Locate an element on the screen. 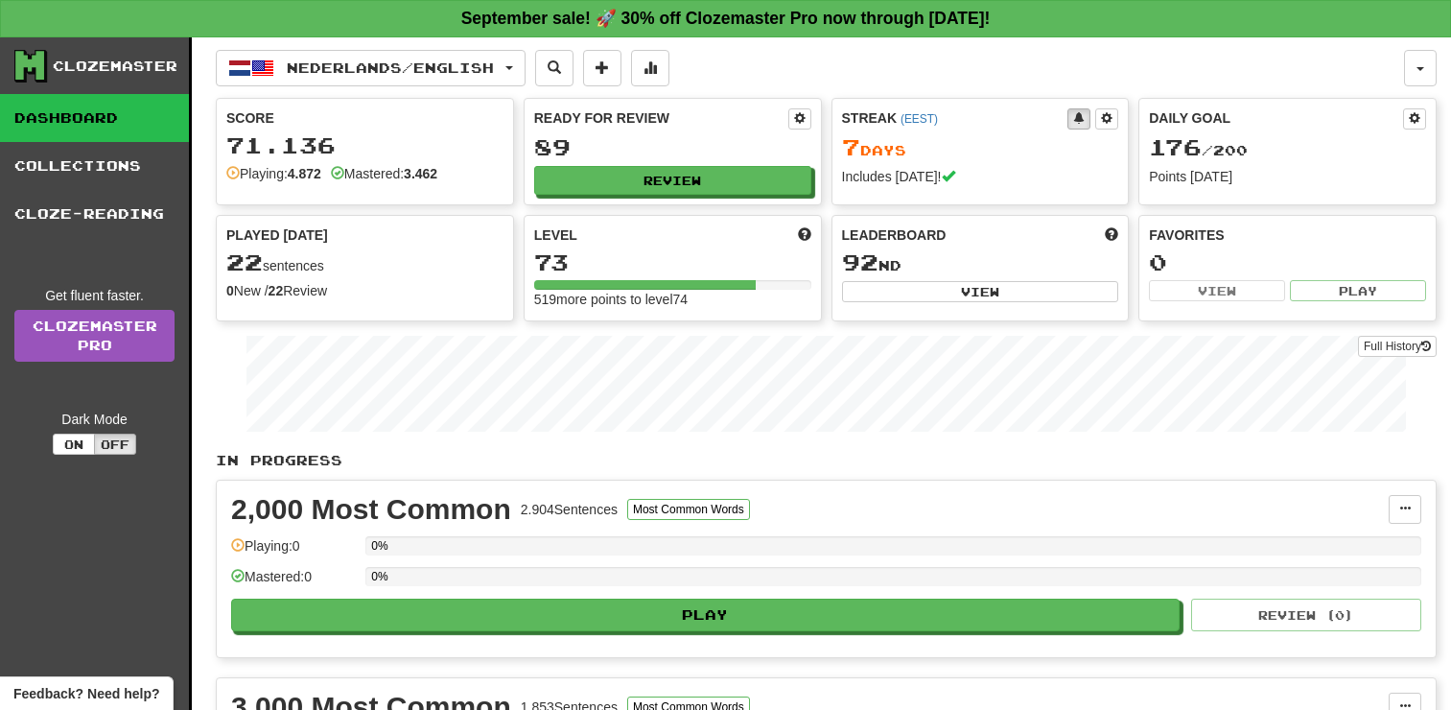  div: Ready for Review is located at coordinates (661, 118).